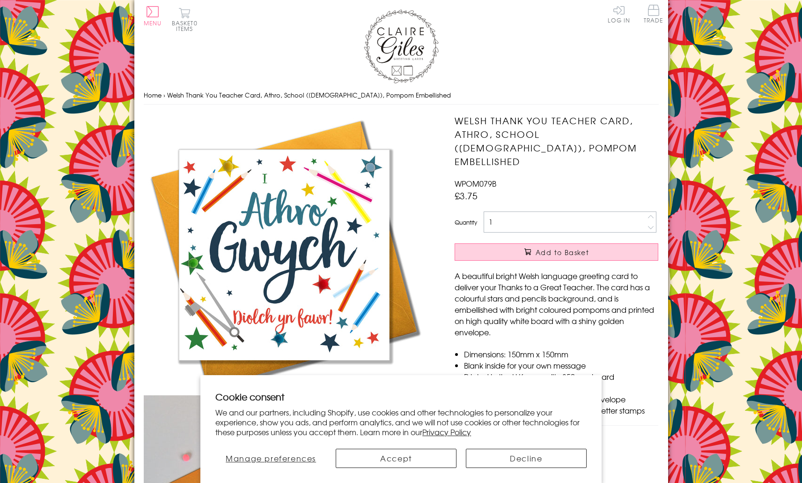  Describe the element at coordinates (447, 431) in the screenshot. I see `a: Privacy Policy` at that location.